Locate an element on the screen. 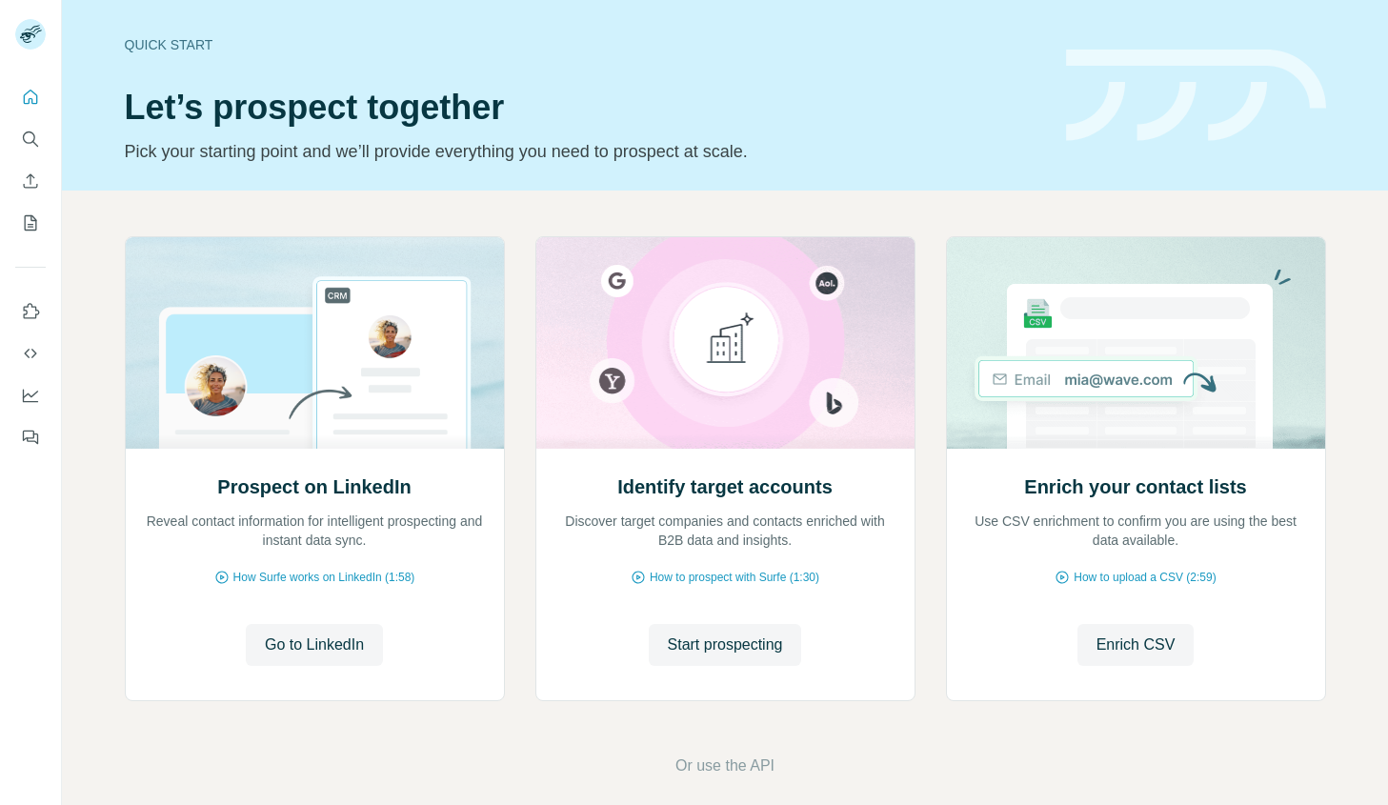 This screenshot has width=1388, height=805. button: Go to LinkedIn is located at coordinates (314, 645).